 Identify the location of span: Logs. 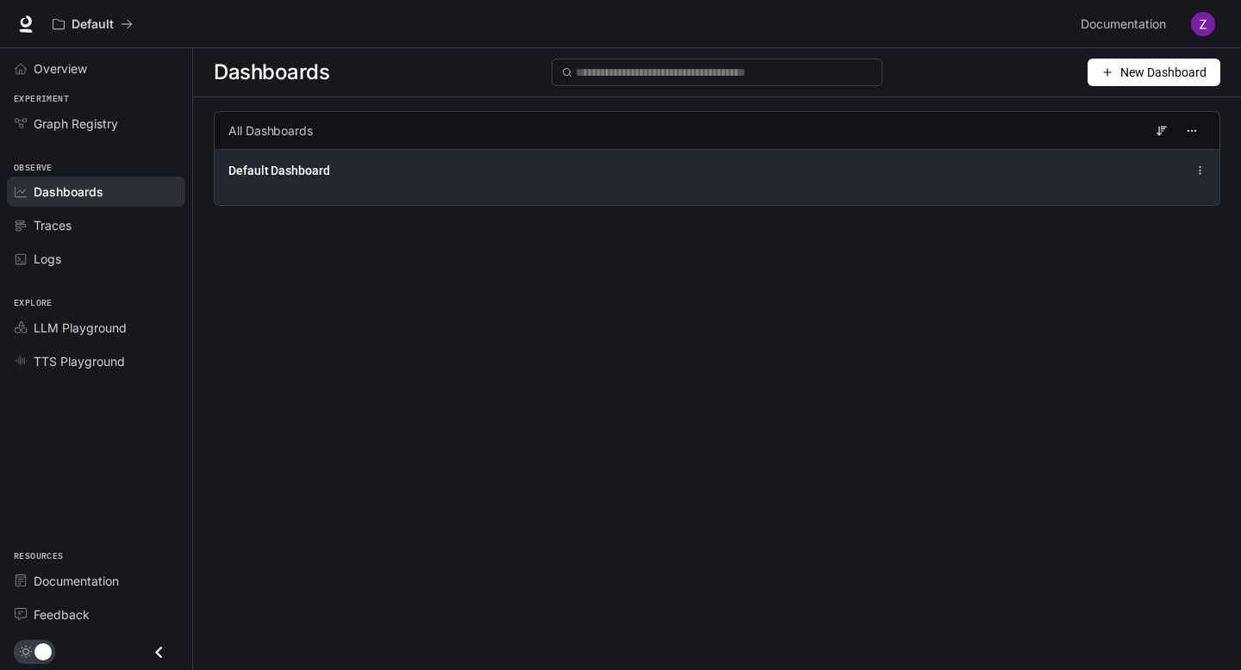
(47, 259).